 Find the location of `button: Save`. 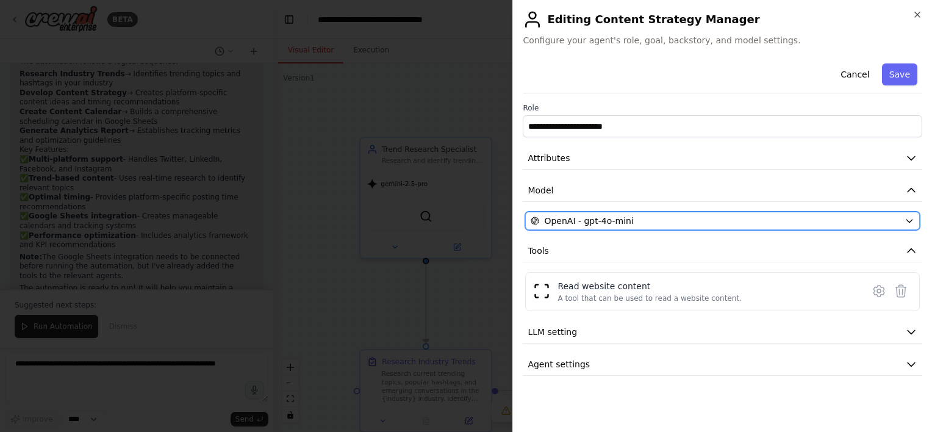

button: Save is located at coordinates (900, 74).